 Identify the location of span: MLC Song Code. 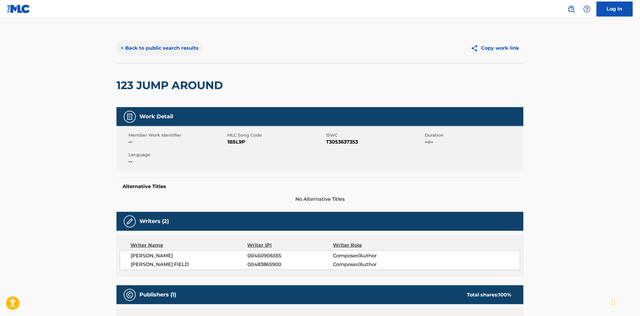
(276, 135).